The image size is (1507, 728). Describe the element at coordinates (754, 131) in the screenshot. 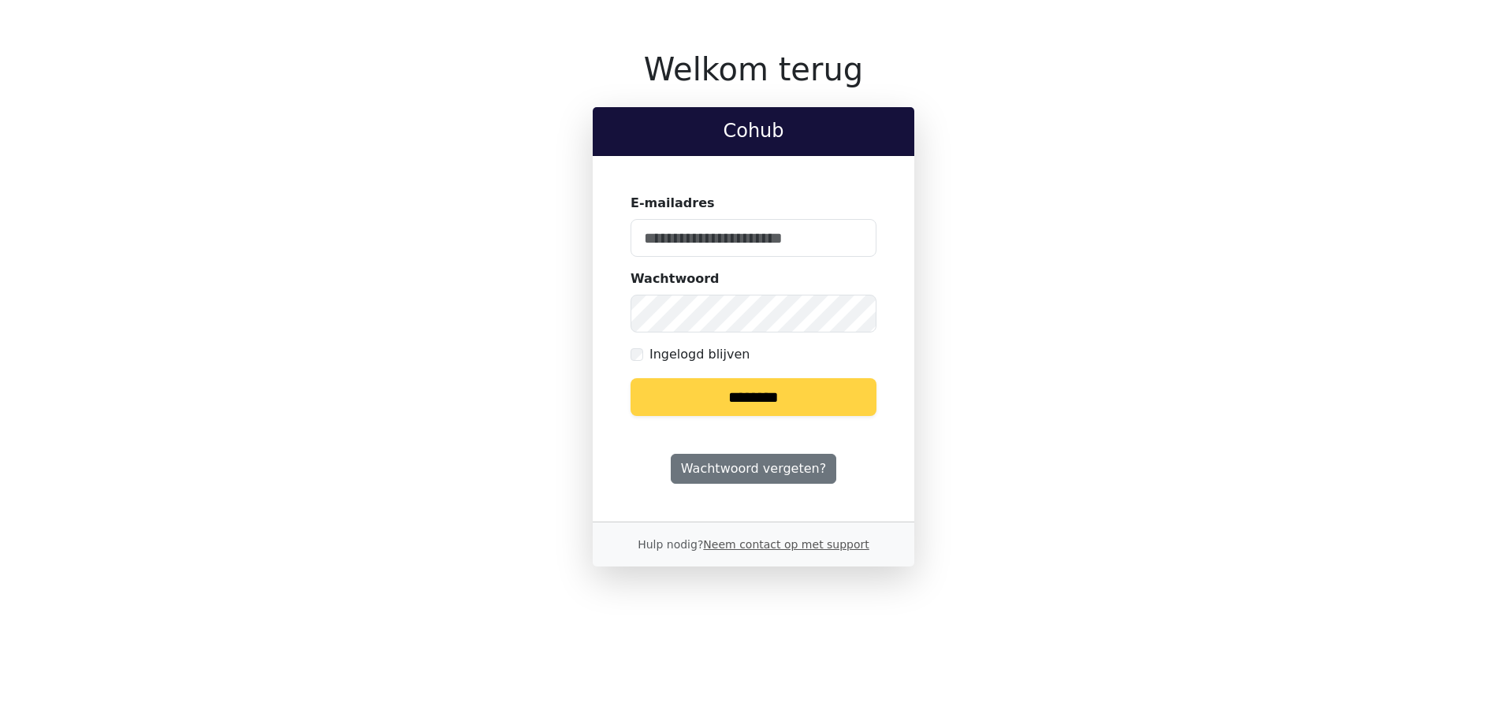

I see `h2: Cohub` at that location.